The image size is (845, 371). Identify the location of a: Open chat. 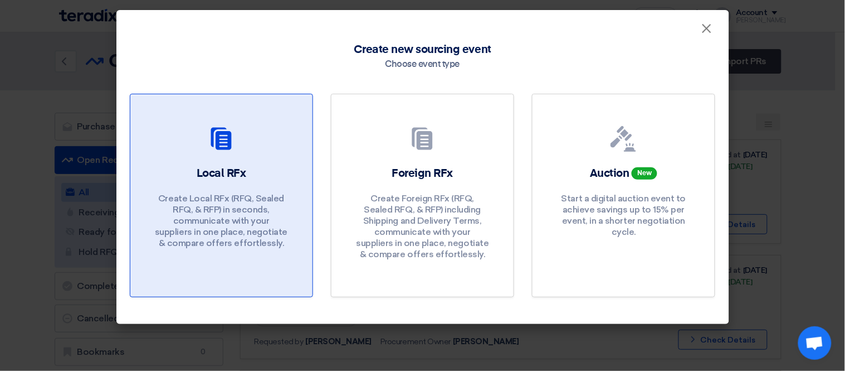
(815, 343).